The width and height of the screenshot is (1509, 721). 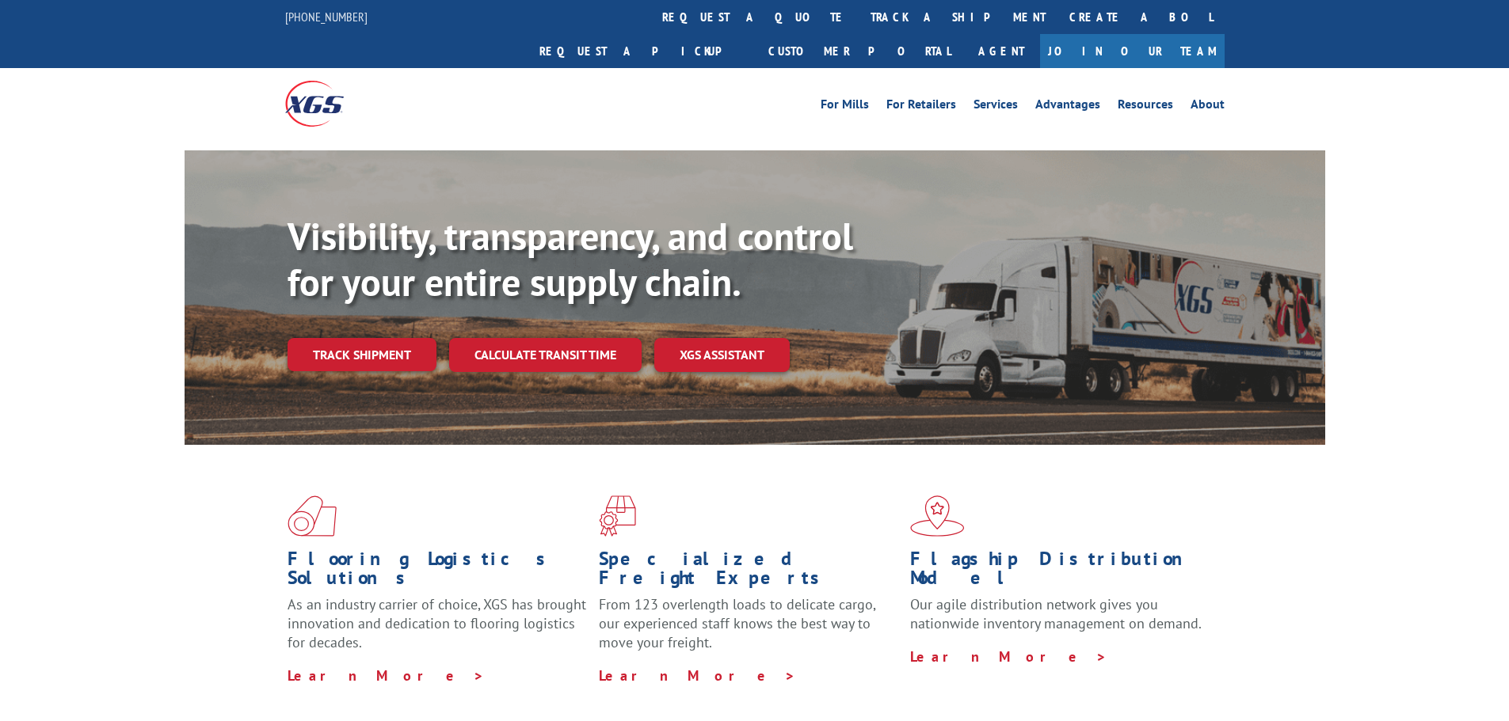 I want to click on h1: Flagship Distribution Model, so click(x=1060, y=573).